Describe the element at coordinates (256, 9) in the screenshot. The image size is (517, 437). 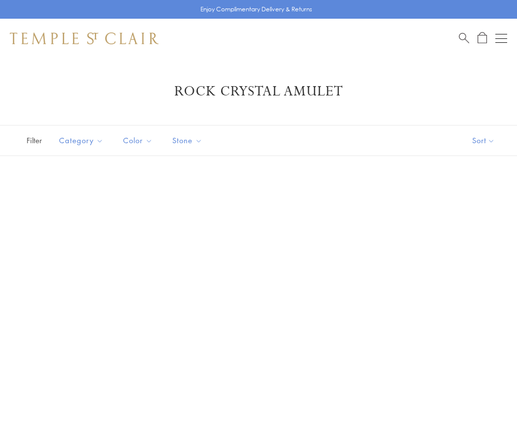
I see `p: Enjoy Complimentary Delivery & Returns` at that location.